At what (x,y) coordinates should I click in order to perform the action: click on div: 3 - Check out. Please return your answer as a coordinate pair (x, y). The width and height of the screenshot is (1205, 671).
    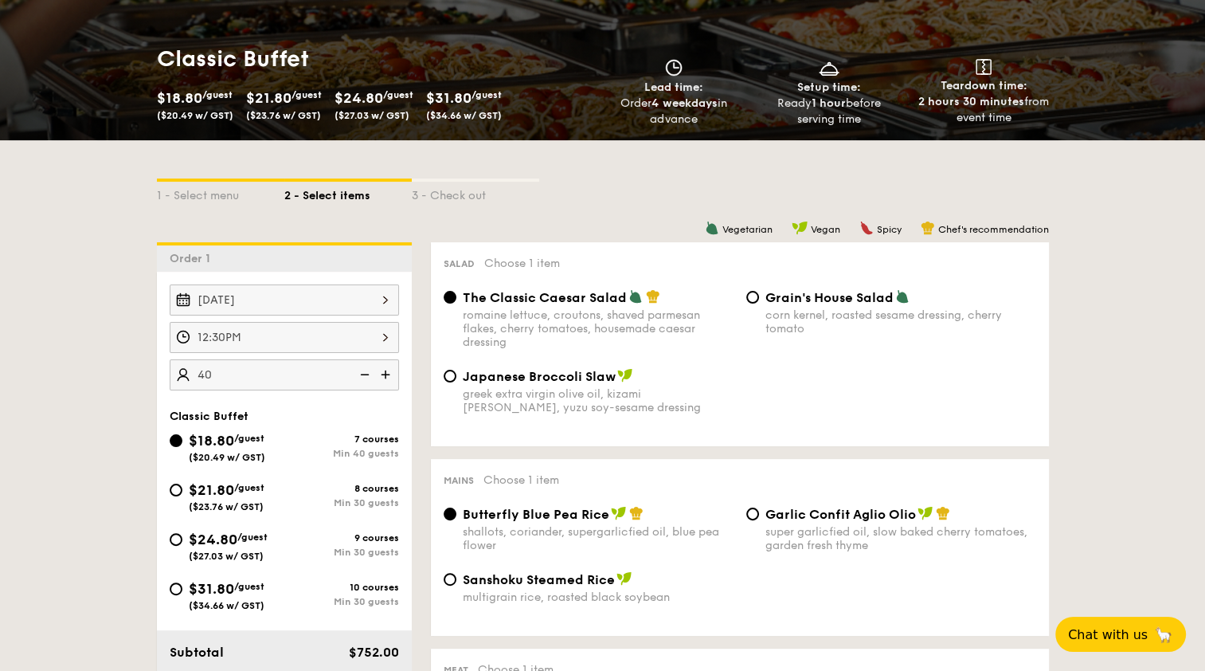
    Looking at the image, I should click on (475, 193).